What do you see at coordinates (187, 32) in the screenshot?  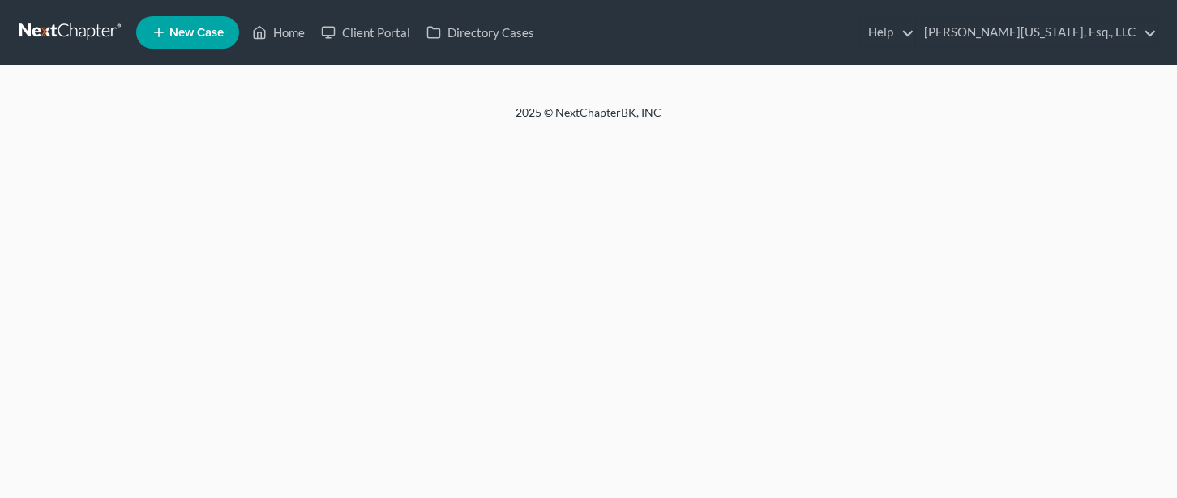 I see `new-legal-case-button: New Case` at bounding box center [187, 32].